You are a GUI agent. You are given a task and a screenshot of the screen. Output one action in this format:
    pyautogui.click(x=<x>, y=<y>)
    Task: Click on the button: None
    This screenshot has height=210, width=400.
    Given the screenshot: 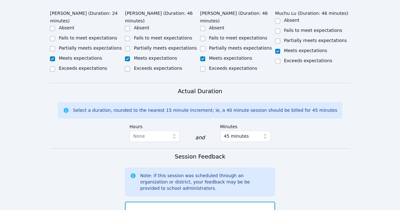 What is the action you would take?
    pyautogui.click(x=155, y=136)
    